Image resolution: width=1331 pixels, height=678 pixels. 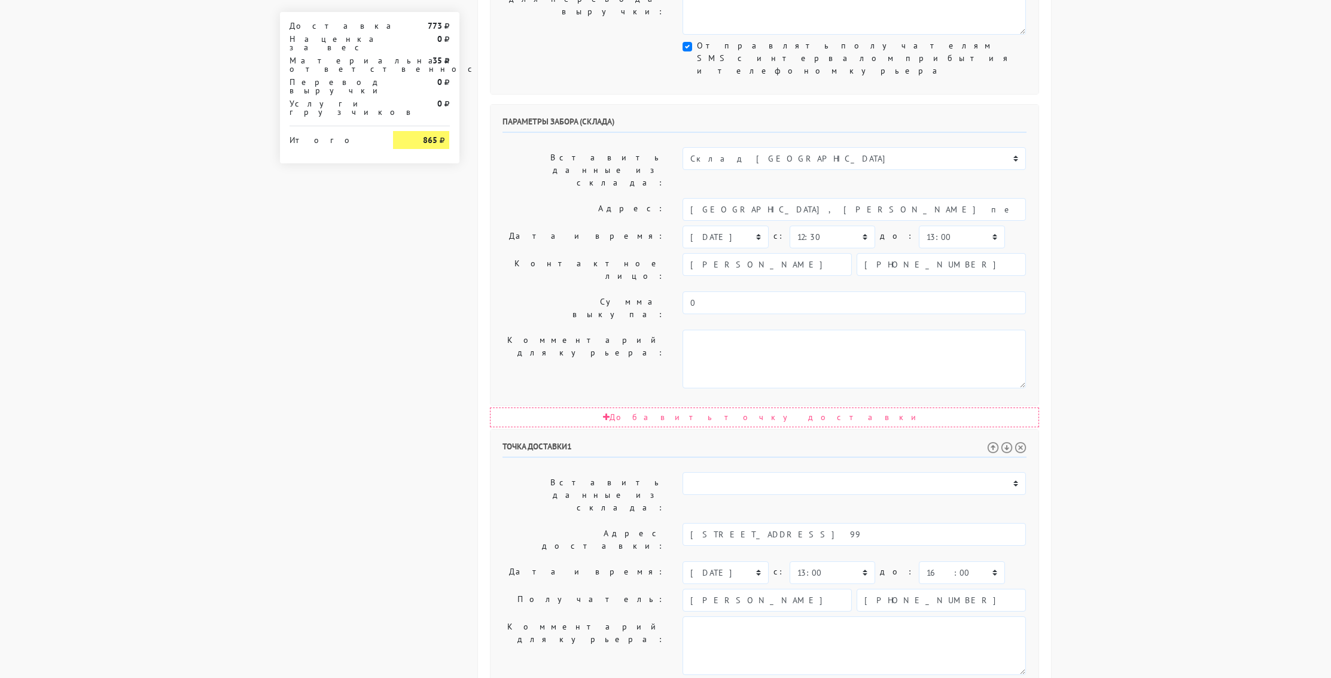 I want to click on div: Перевод выручки, so click(x=333, y=86).